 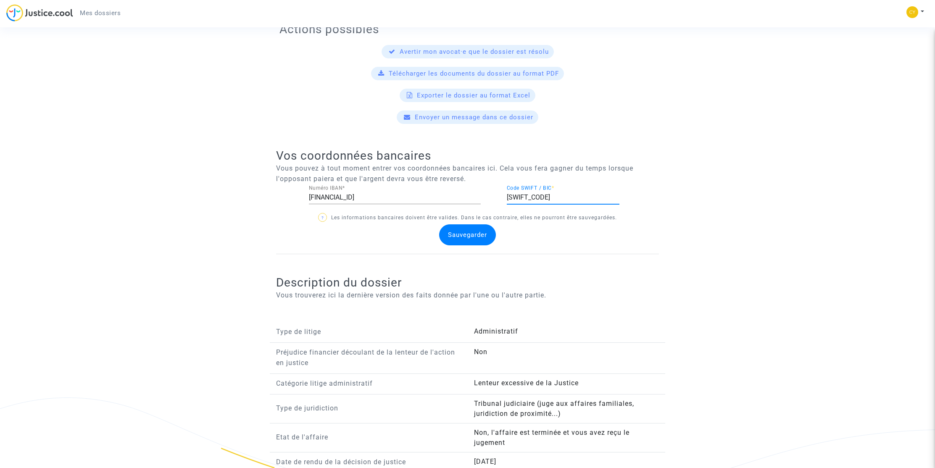 What do you see at coordinates (554, 408) in the screenshot?
I see `span: Tribunal judiciaire (juge aux affaires familiales, juridiction de proximité...)` at bounding box center [554, 408].